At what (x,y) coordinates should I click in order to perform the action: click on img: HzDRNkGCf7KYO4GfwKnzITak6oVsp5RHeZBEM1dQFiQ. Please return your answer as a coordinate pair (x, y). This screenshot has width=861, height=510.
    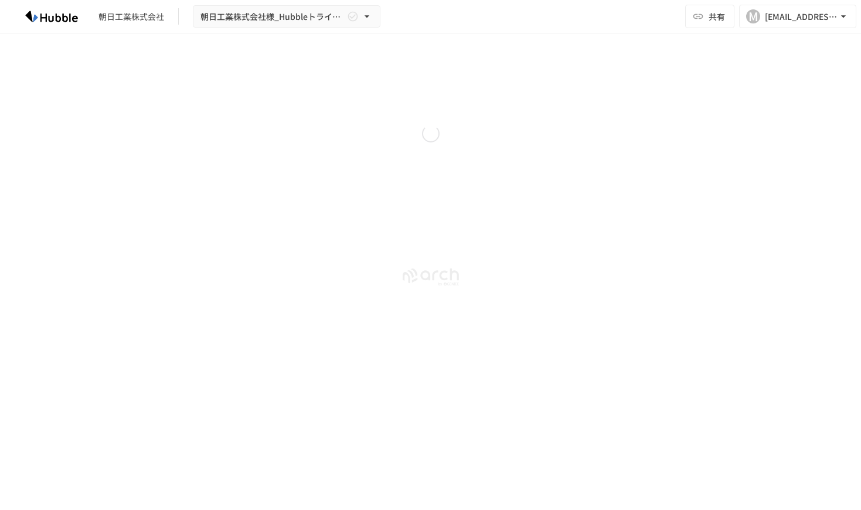
    Looking at the image, I should click on (52, 16).